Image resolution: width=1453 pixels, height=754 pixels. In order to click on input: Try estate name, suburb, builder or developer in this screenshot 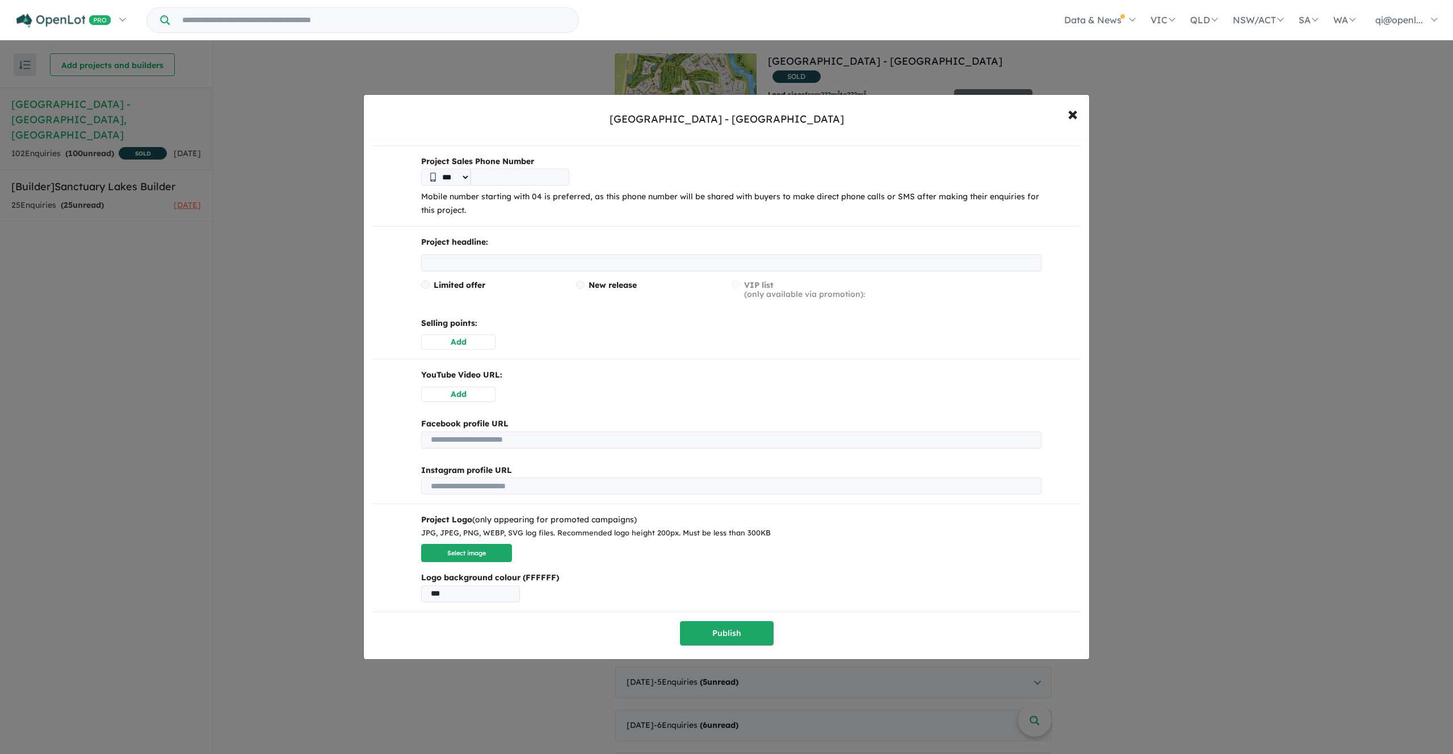, I will do `click(374, 20)`.